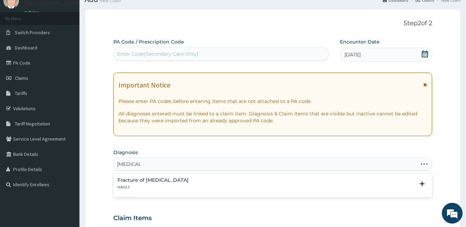 The height and width of the screenshot is (227, 466). What do you see at coordinates (273, 101) in the screenshot?
I see `p: Please enter PA codes before entering items that are not attached to a PA code` at bounding box center [273, 101].